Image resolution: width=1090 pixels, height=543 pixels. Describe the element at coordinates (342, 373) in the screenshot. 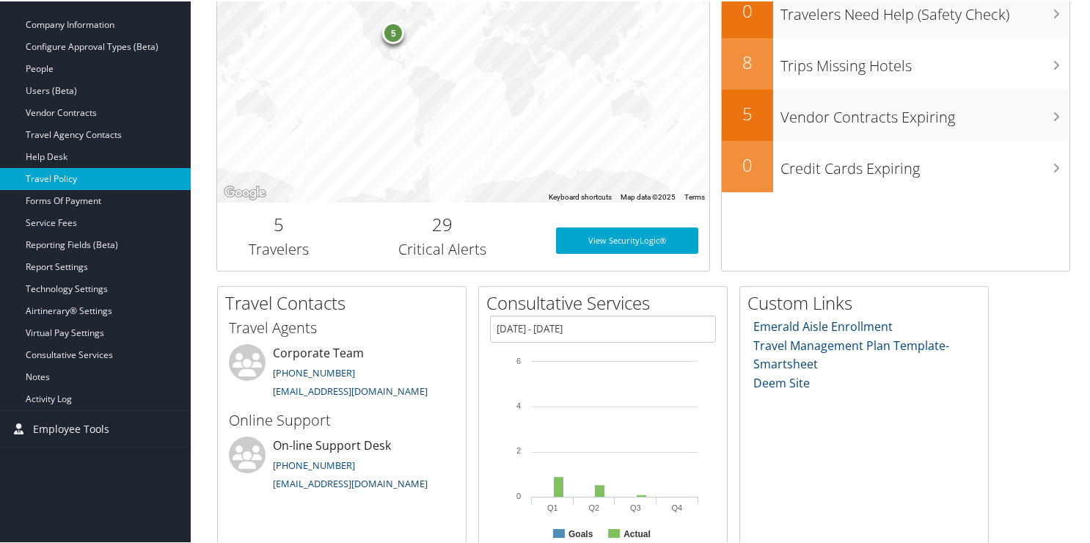

I see `li: Corporate Team` at that location.